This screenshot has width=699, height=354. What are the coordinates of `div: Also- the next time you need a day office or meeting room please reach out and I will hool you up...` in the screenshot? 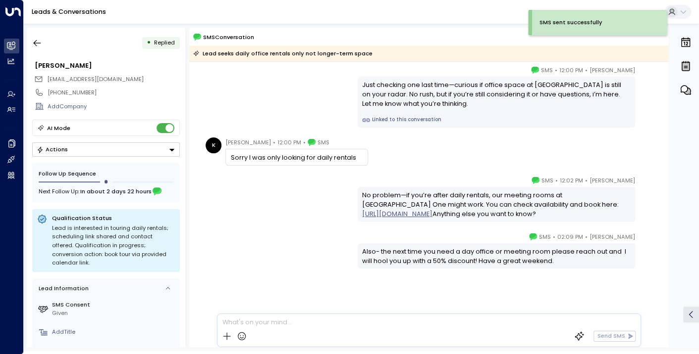 It's located at (496, 256).